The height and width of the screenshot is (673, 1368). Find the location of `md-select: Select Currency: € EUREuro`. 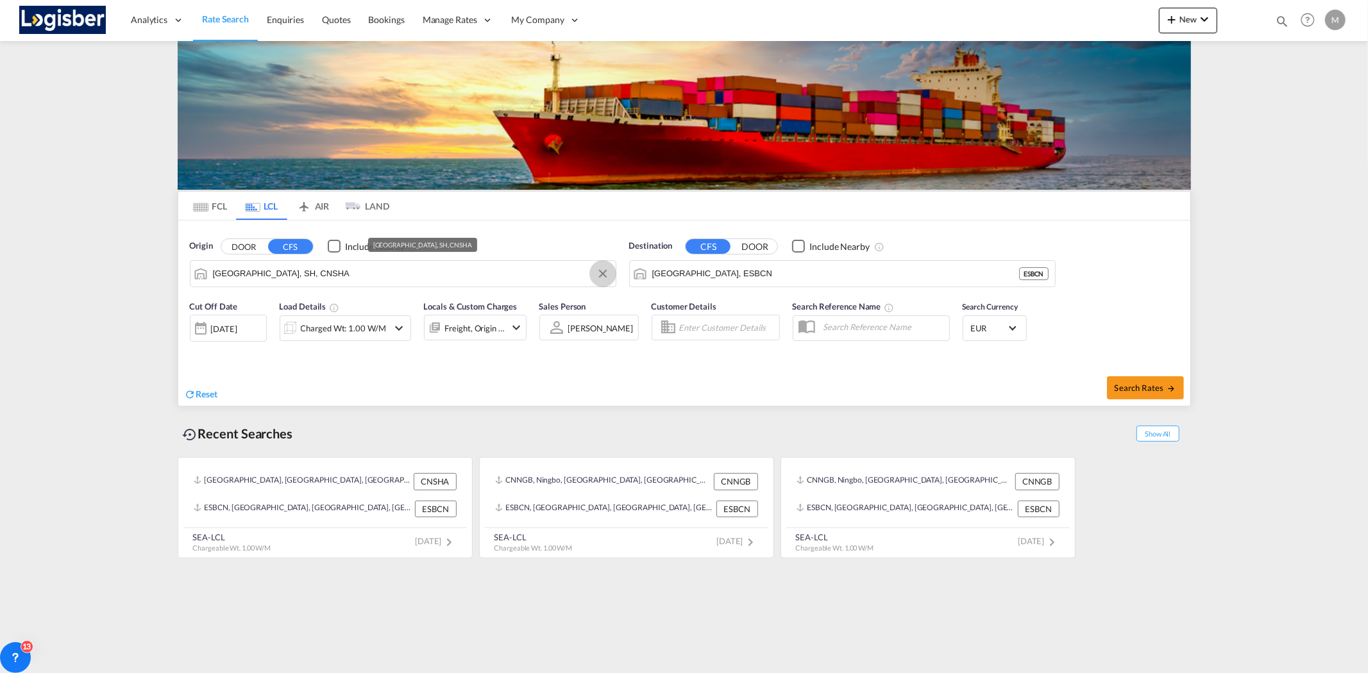

md-select: Select Currency: € EUREuro is located at coordinates (995, 328).